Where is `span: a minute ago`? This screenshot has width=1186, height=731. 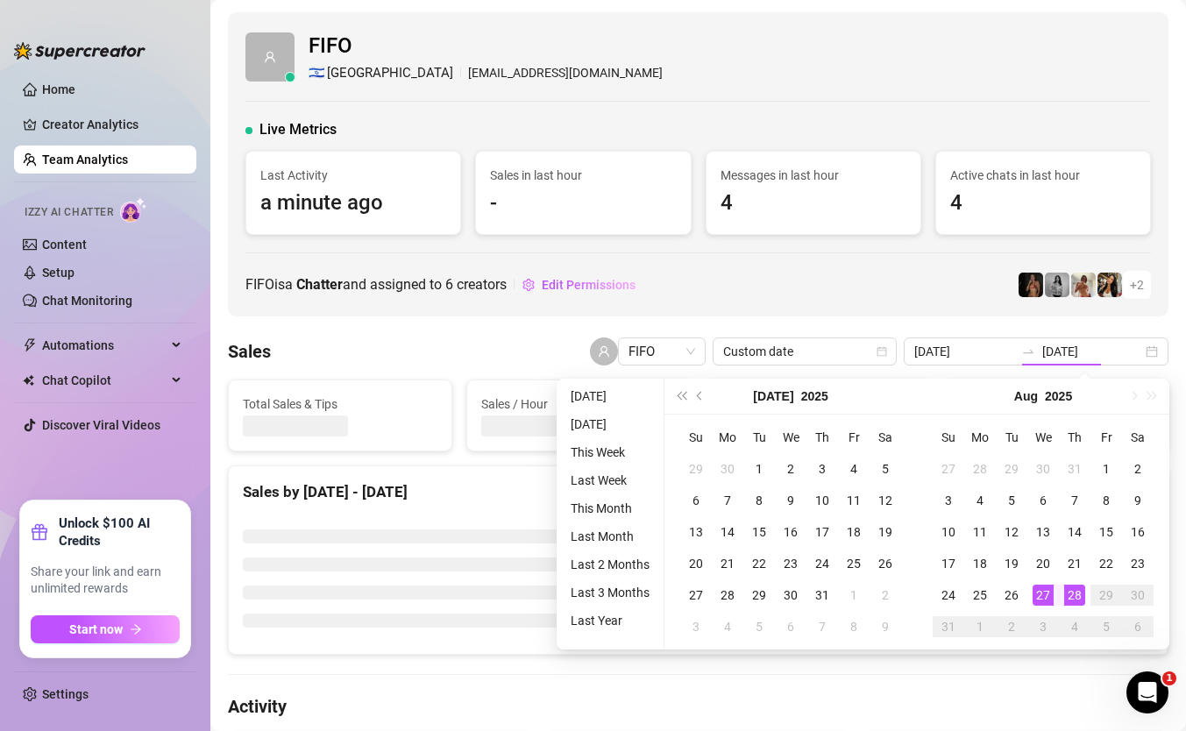
span: a minute ago is located at coordinates (353, 203).